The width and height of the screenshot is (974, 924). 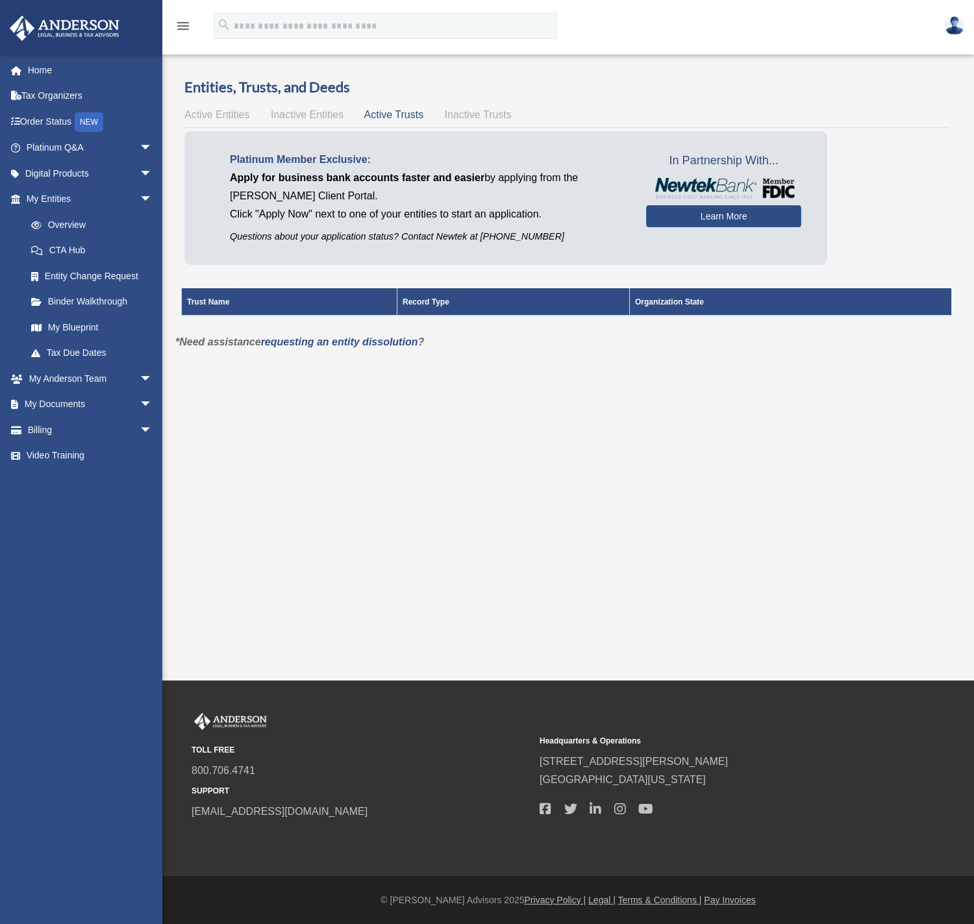 I want to click on a: Video Training, so click(x=90, y=456).